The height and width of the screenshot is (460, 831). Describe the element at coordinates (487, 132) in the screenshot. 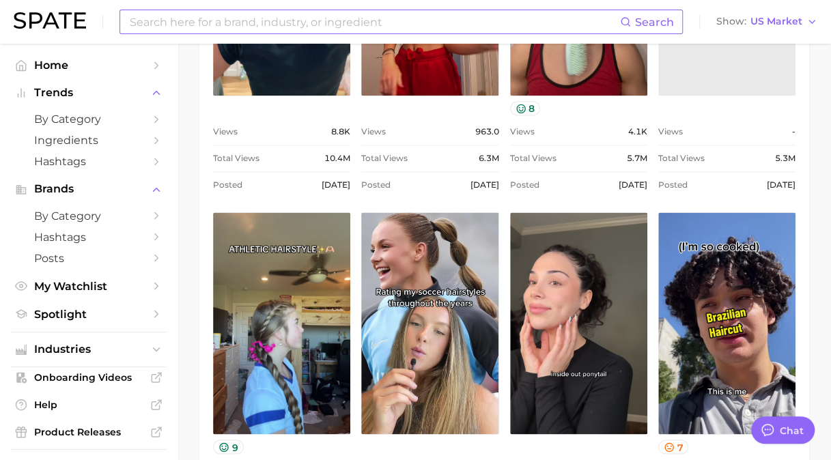

I see `span: 963.0` at that location.